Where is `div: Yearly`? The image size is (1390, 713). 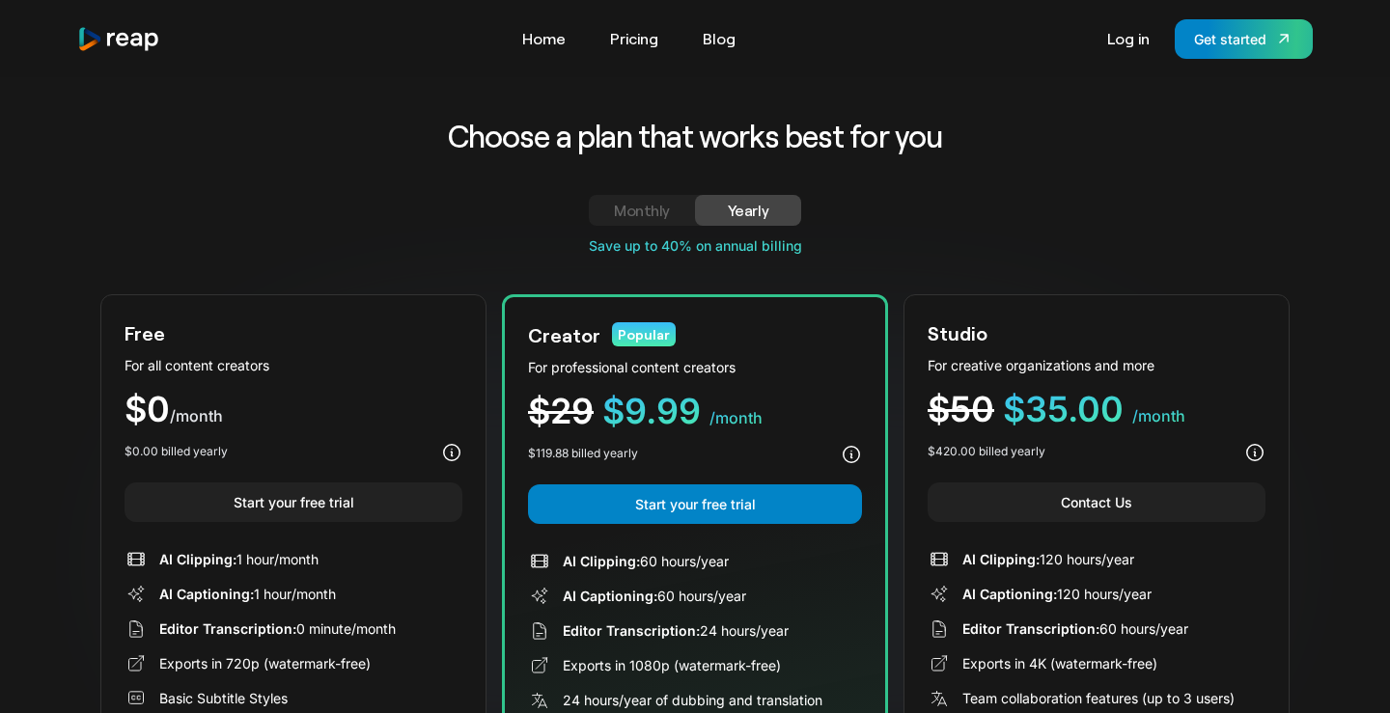
div: Yearly is located at coordinates (748, 210).